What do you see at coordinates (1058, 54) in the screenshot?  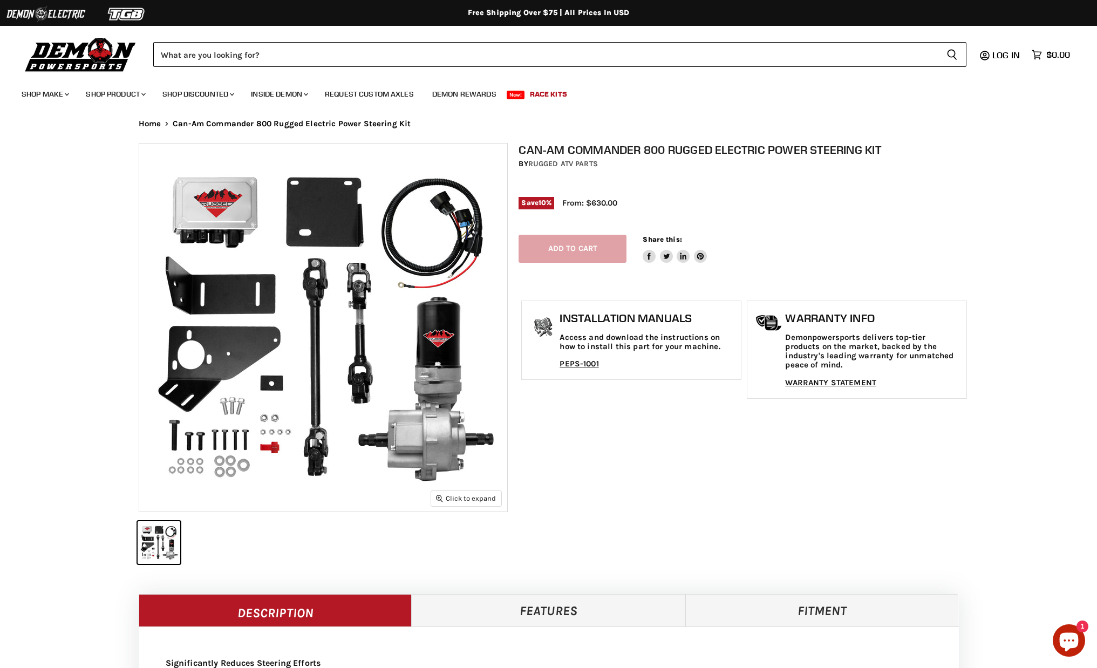 I see `span: $0.00` at bounding box center [1058, 54].